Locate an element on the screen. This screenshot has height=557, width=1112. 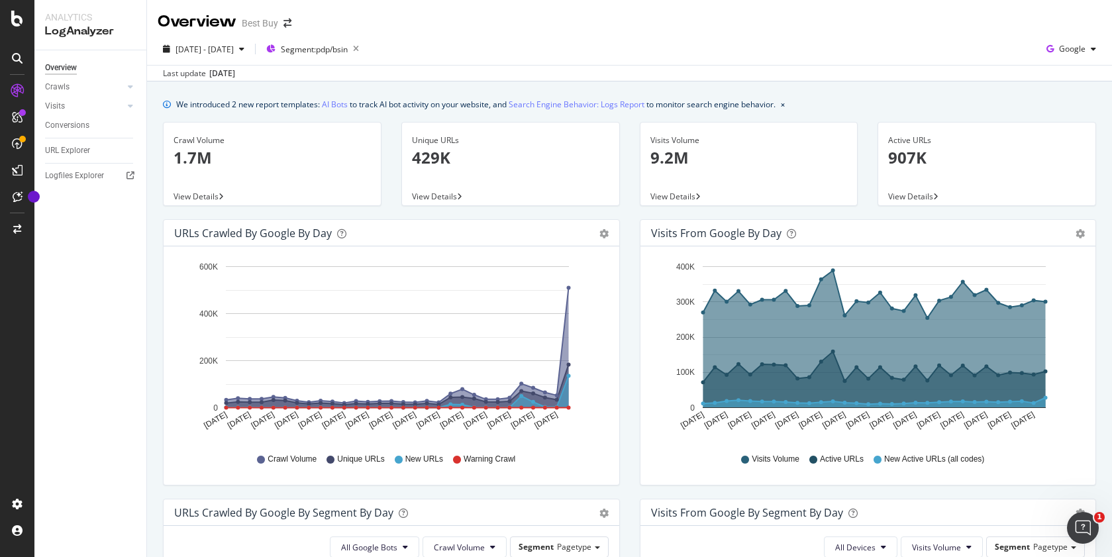
span: New URLs is located at coordinates (424, 459).